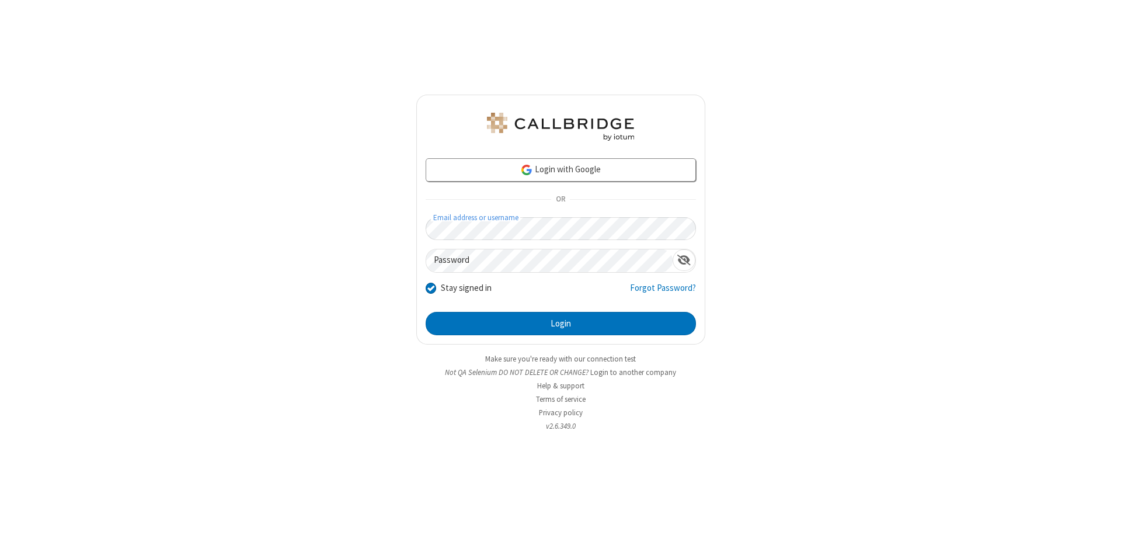 The width and height of the screenshot is (1121, 535). What do you see at coordinates (560, 200) in the screenshot?
I see `span: OR` at bounding box center [560, 200].